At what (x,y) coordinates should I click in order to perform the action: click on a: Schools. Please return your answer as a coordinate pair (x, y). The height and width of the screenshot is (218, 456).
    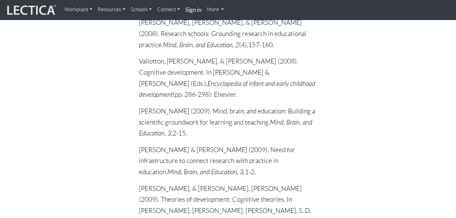
    Looking at the image, I should click on (141, 10).